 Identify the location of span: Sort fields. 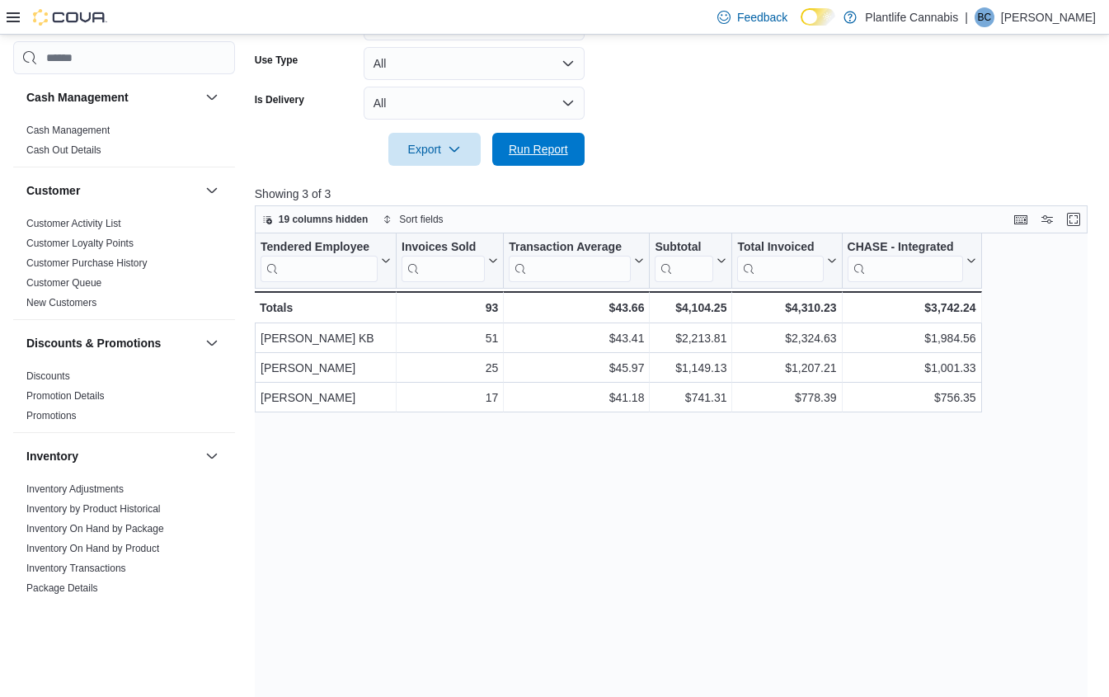
(420, 219).